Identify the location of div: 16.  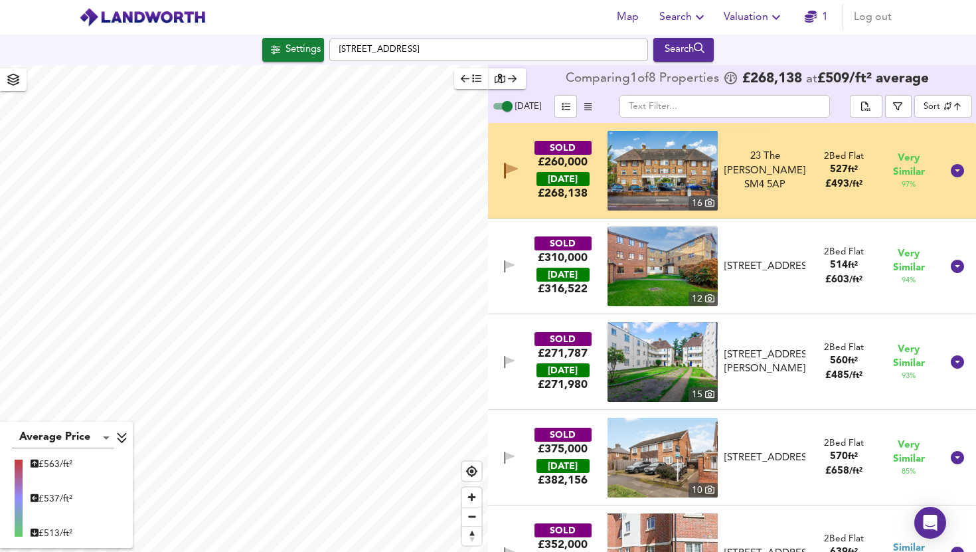
(703, 203).